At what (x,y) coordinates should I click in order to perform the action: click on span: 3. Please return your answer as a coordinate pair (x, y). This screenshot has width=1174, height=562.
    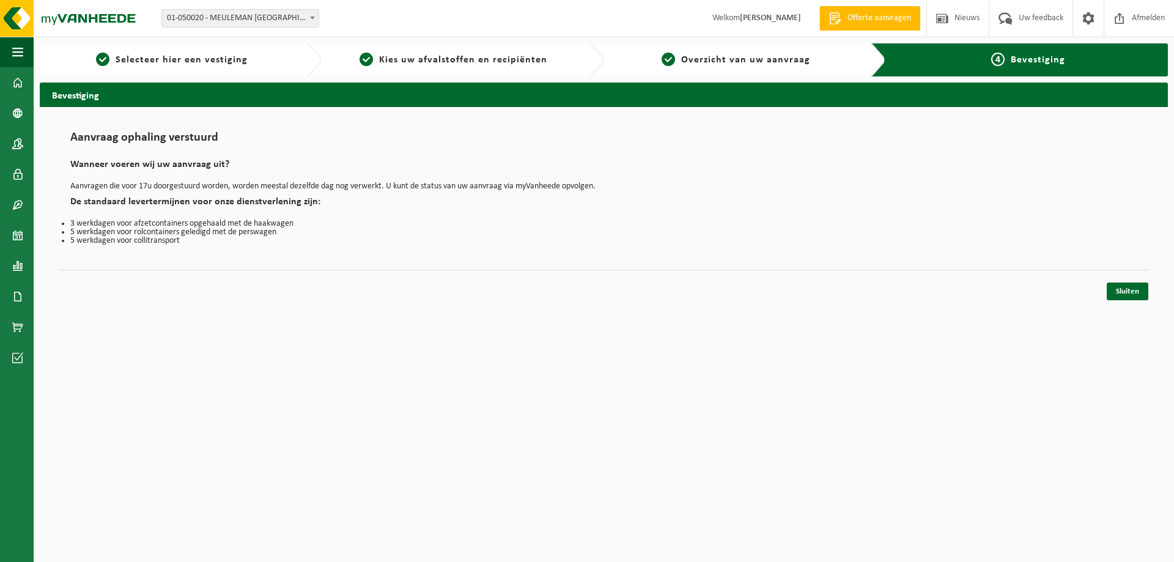
    Looking at the image, I should click on (668, 59).